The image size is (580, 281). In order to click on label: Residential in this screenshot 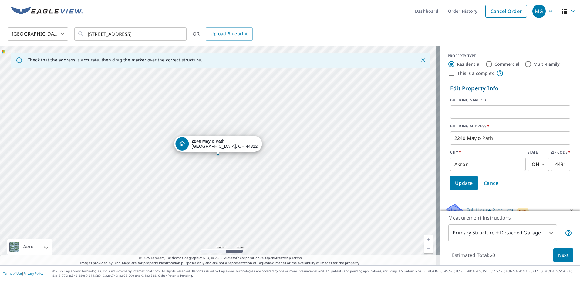, I will do `click(469, 64)`.